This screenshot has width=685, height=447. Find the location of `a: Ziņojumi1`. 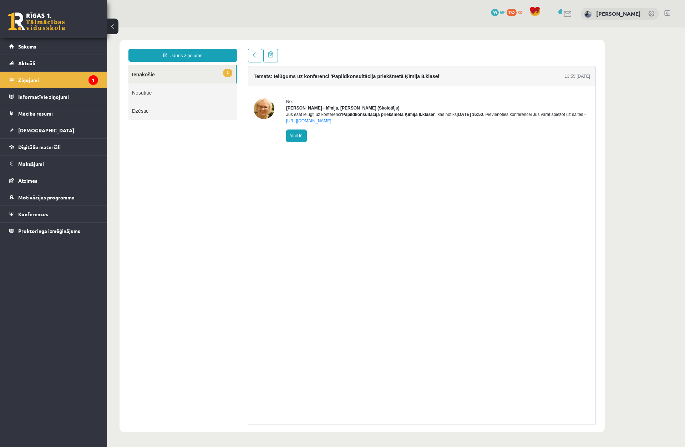

a: Ziņojumi1 is located at coordinates (54, 80).